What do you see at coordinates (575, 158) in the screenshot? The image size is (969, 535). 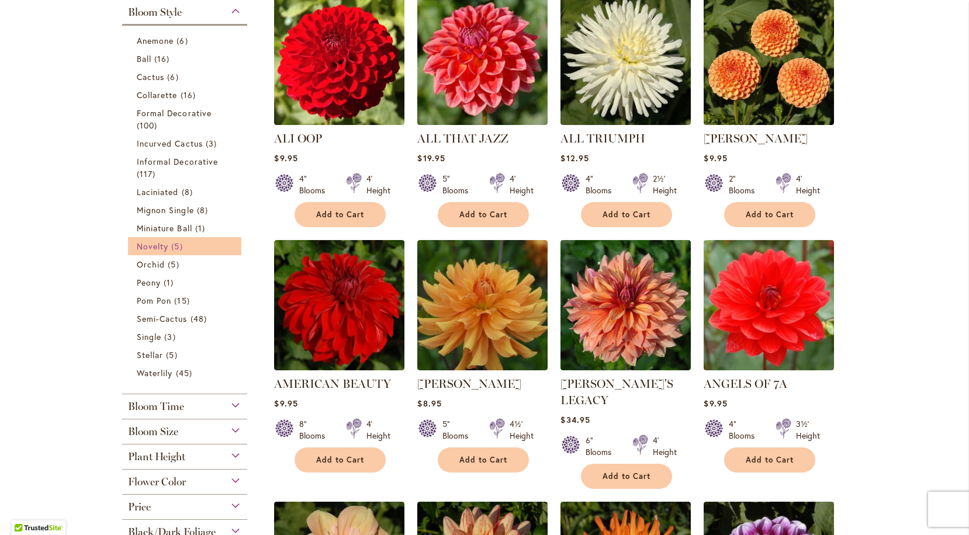 I see `span: $12.95` at bounding box center [575, 158].